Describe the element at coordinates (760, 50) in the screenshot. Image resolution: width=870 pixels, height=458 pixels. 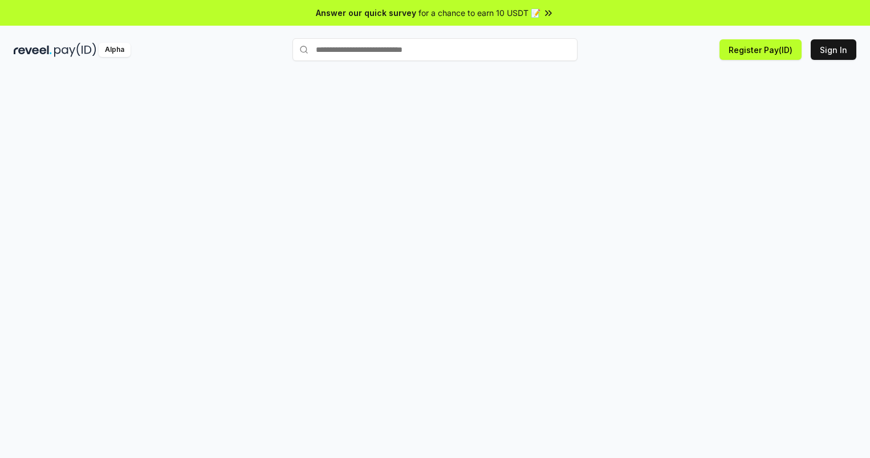
I see `button: Register Pay(ID)` at that location.